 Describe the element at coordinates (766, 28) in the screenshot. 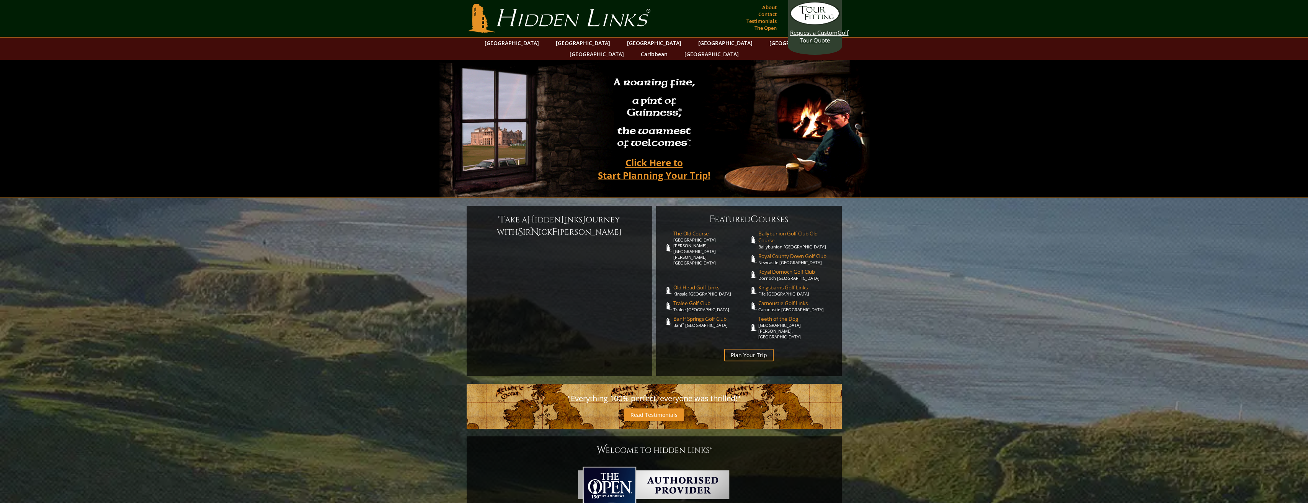

I see `a: The Open` at that location.